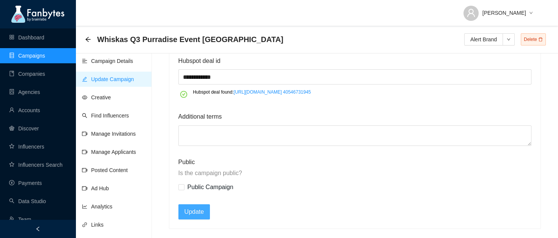 The width and height of the screenshot is (558, 238). What do you see at coordinates (194, 212) in the screenshot?
I see `span: Update` at bounding box center [194, 212].